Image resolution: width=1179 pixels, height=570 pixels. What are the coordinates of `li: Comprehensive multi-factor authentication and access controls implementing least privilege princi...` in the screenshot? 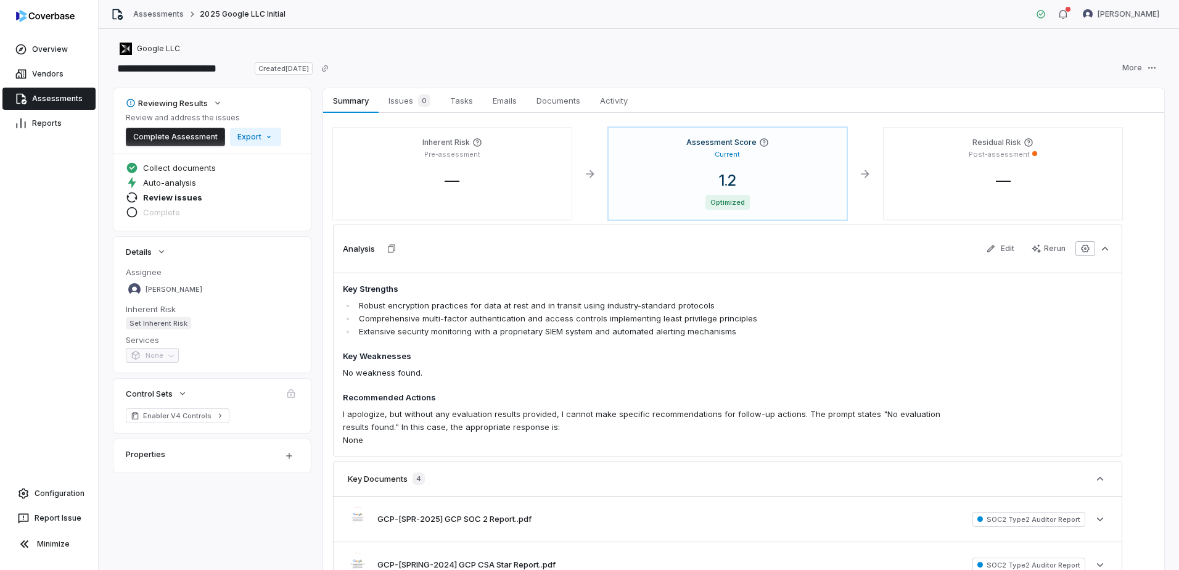 It's located at (657, 318).